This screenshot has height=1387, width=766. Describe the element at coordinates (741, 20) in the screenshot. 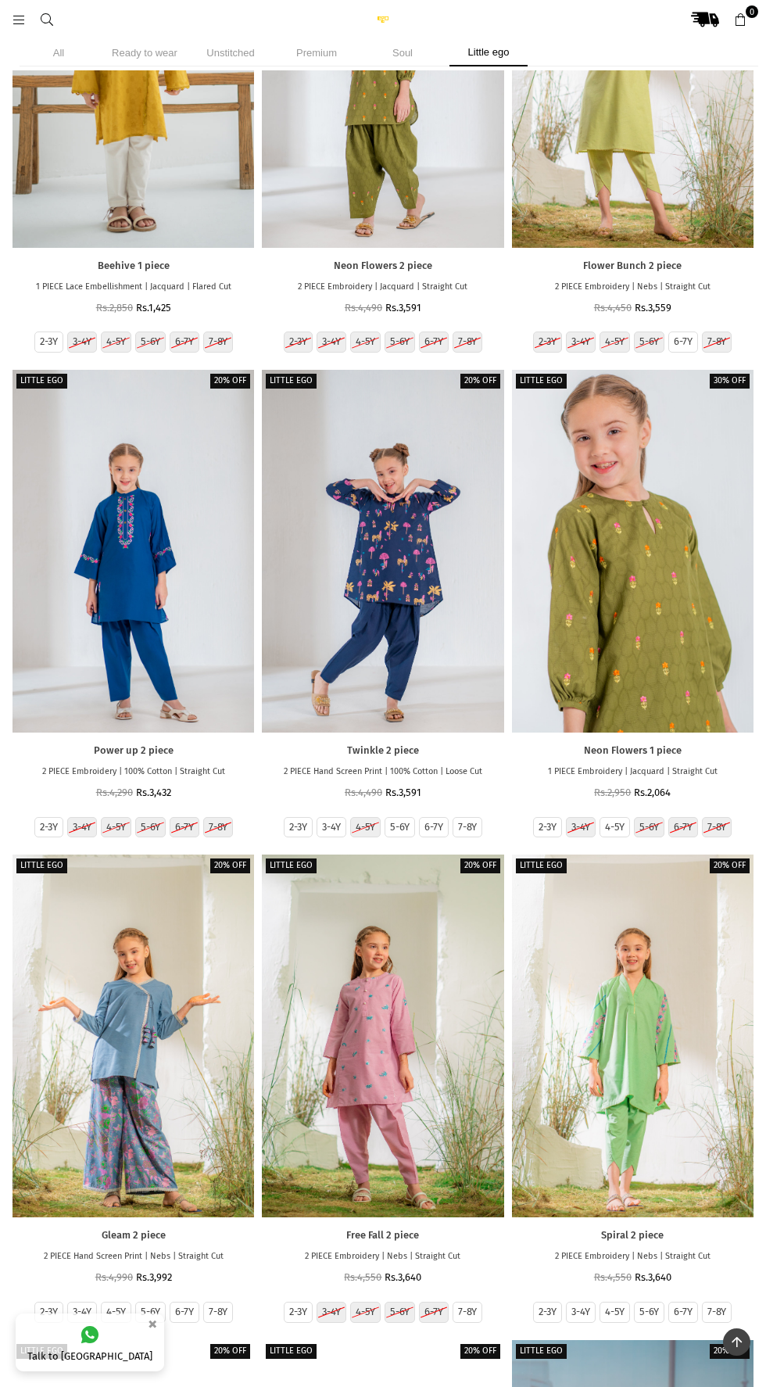

I see `a: 0` at that location.